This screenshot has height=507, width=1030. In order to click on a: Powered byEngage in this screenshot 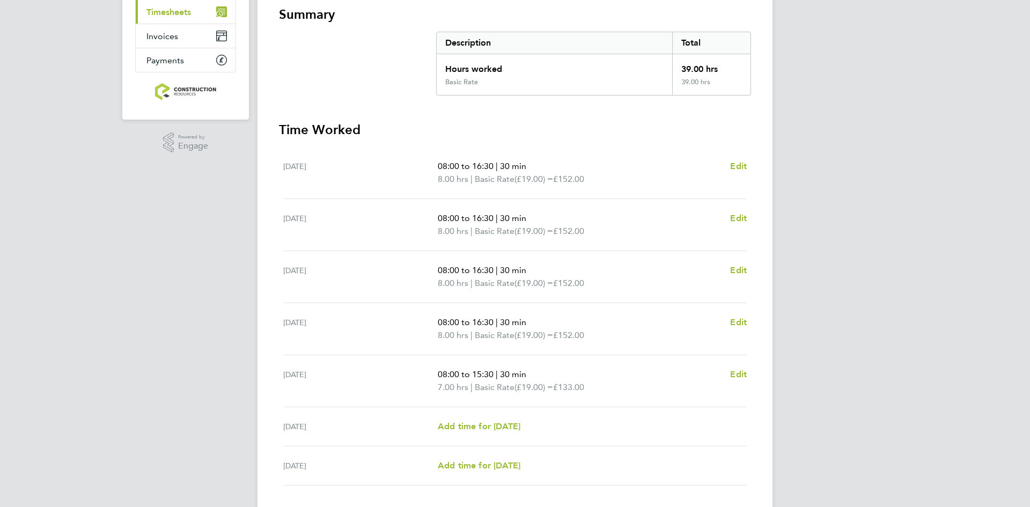, I will do `click(186, 143)`.